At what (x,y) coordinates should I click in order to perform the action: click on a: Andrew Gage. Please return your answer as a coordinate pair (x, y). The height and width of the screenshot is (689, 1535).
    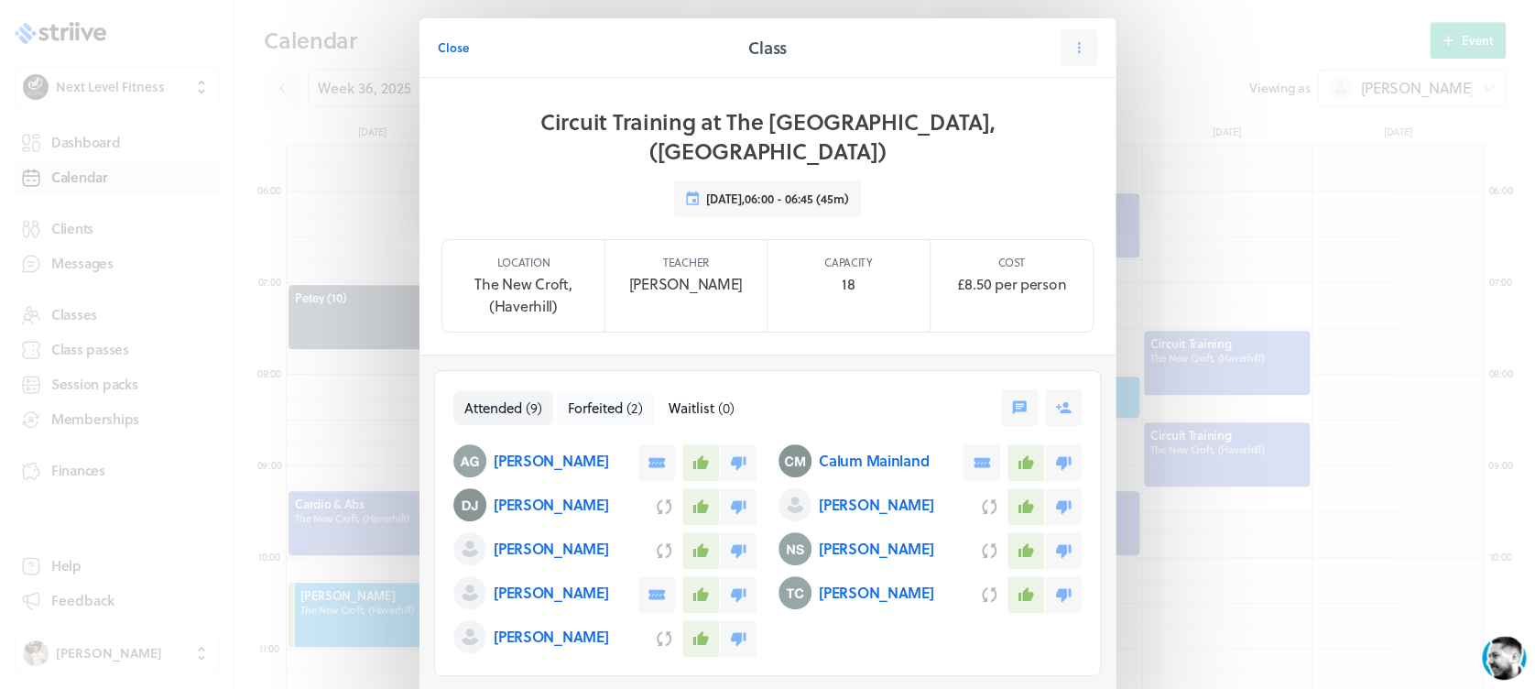
    Looking at the image, I should click on (470, 461).